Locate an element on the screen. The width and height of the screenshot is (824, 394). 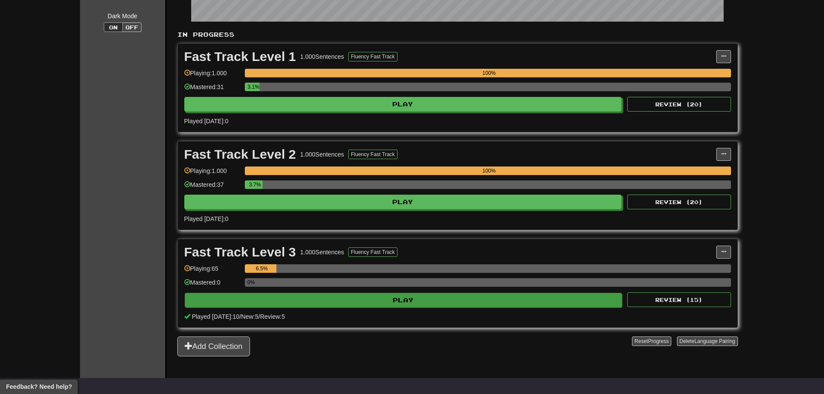
div: Mastered: 0 is located at coordinates (212, 285).